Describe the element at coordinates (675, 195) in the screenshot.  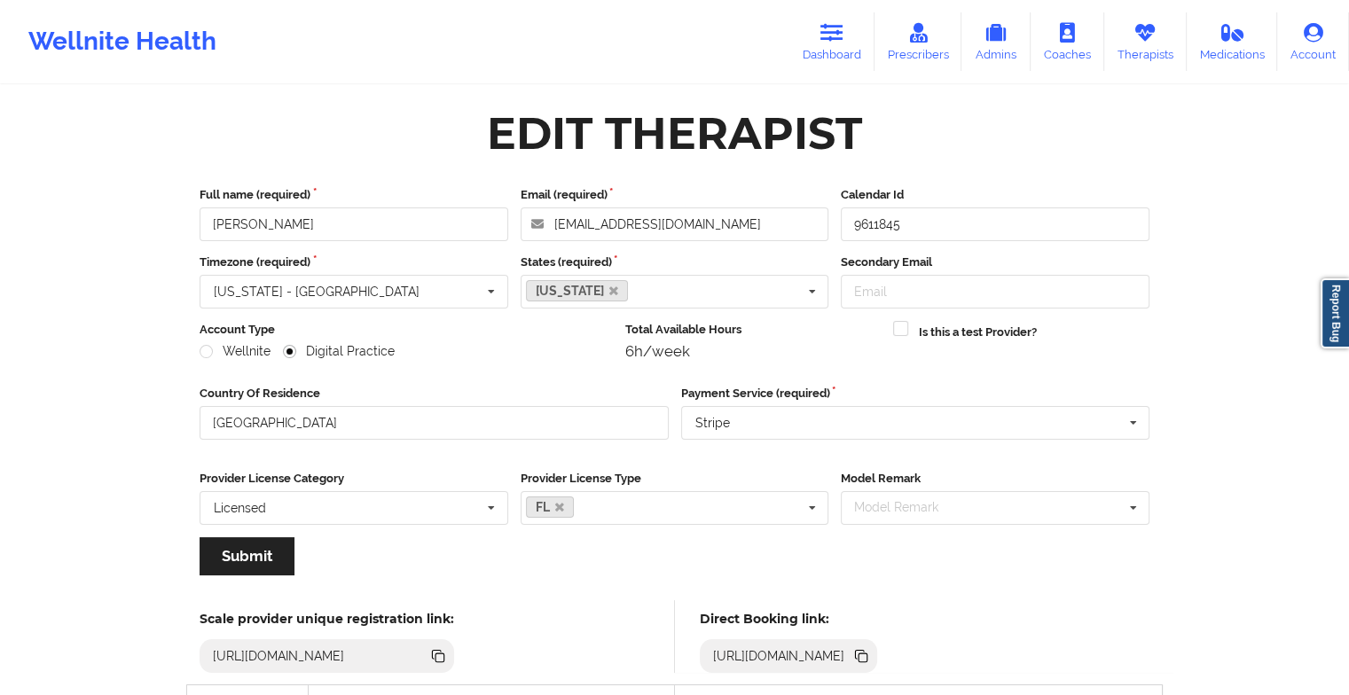
I see `label: Email (required)` at that location.